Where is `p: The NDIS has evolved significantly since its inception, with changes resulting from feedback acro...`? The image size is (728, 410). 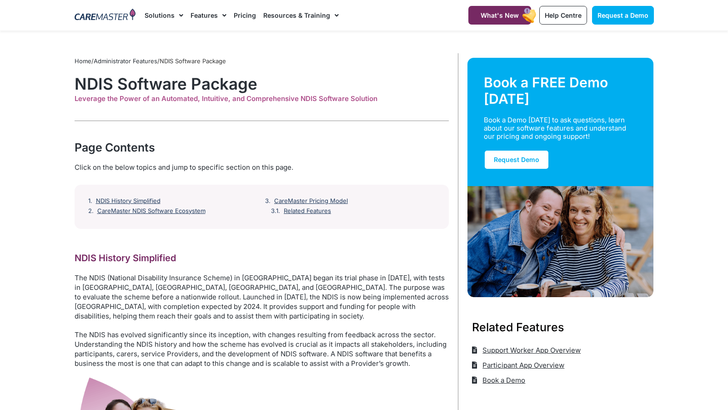
p: The NDIS has evolved significantly since its inception, with changes resulting from feedback acro... is located at coordinates (262, 349).